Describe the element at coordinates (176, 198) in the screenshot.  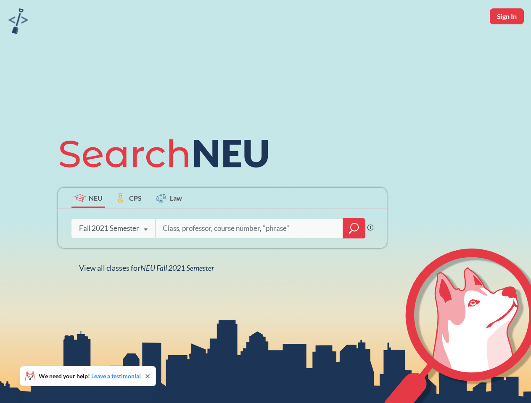
I see `span: Law` at that location.